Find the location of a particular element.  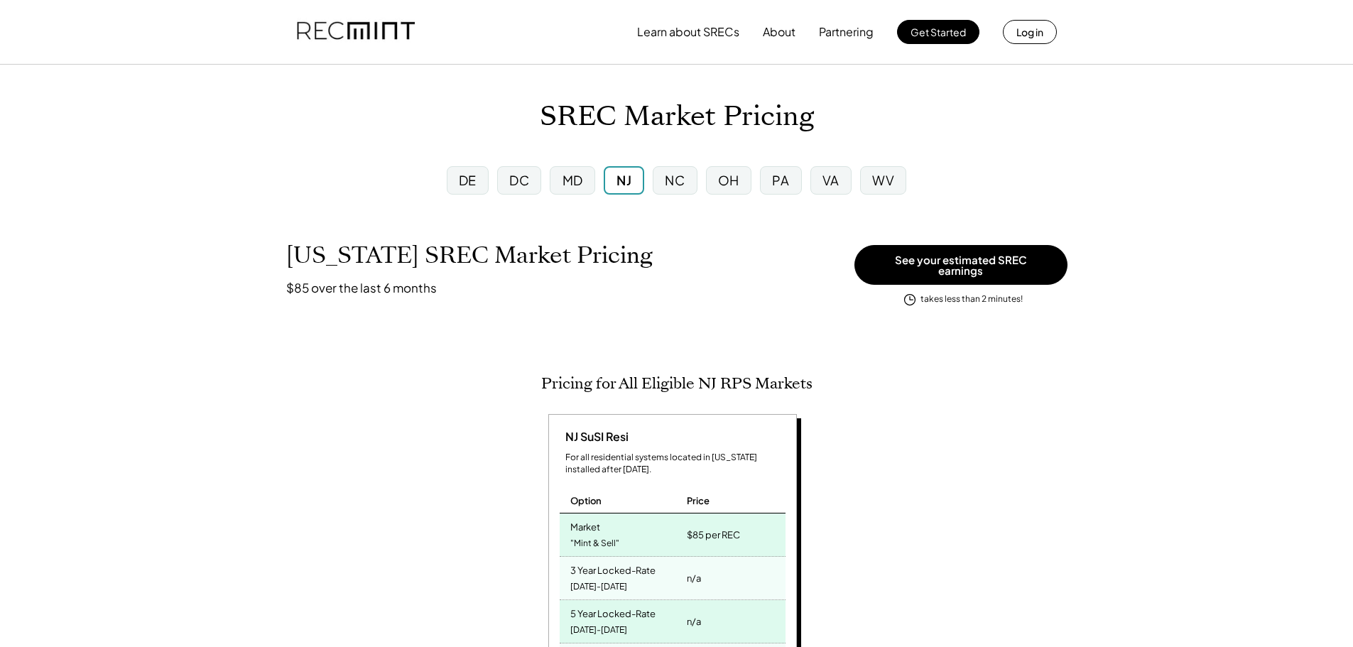

button: See your estimated SREC earnings is located at coordinates (961, 265).